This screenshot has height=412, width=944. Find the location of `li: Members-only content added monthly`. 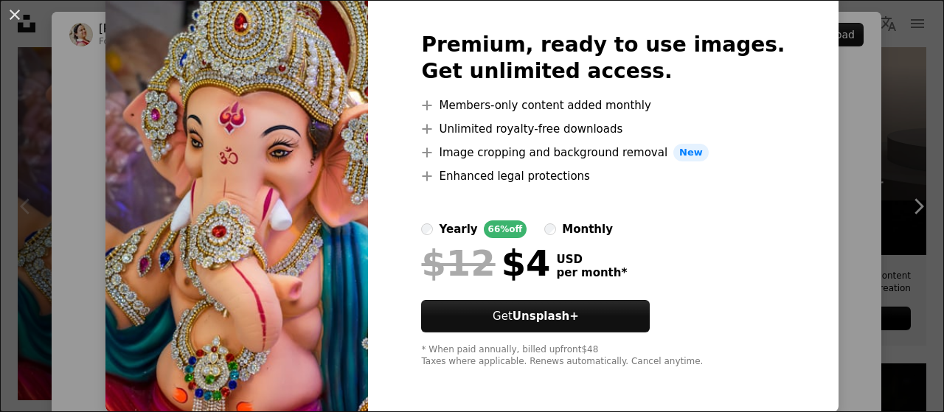

li: Members-only content added monthly is located at coordinates (603, 106).